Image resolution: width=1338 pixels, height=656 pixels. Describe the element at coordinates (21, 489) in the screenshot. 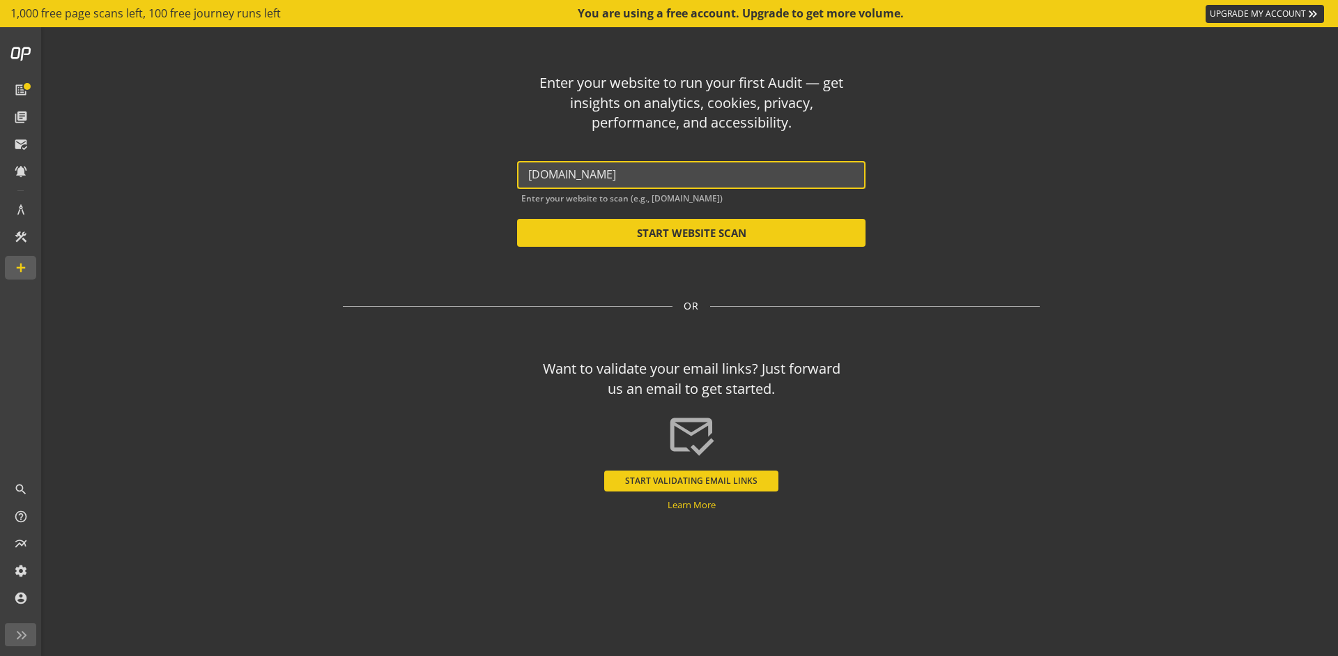

I see `mat-icon: search` at that location.